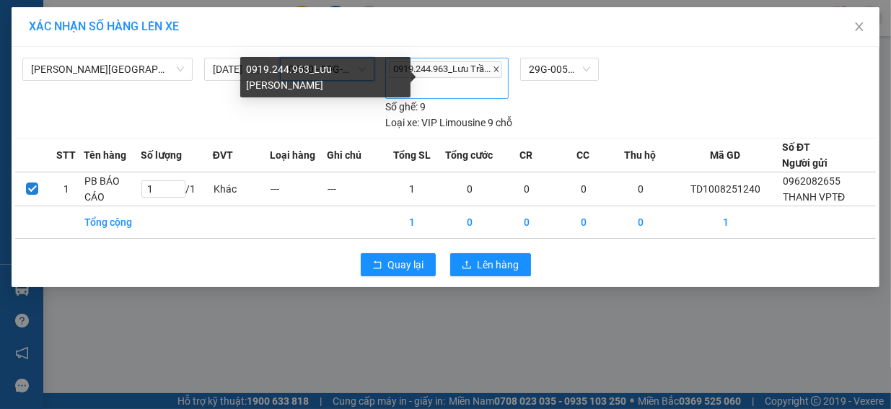  I want to click on span: Tổng cước, so click(469, 155).